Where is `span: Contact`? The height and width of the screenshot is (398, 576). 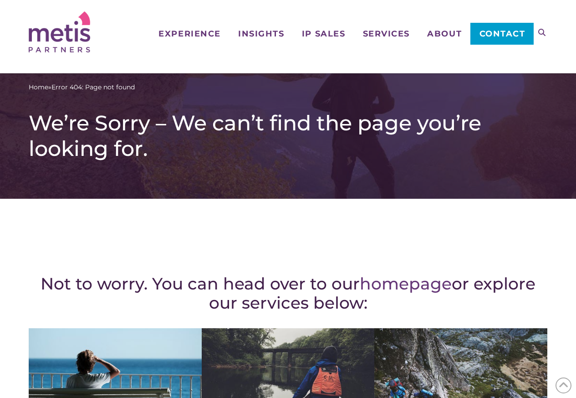 span: Contact is located at coordinates (502, 34).